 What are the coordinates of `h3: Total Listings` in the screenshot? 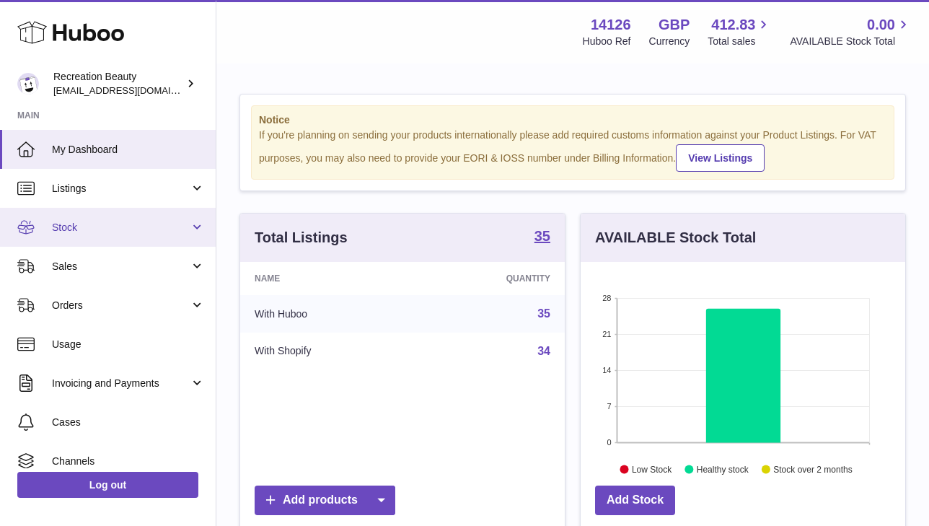 It's located at (301, 237).